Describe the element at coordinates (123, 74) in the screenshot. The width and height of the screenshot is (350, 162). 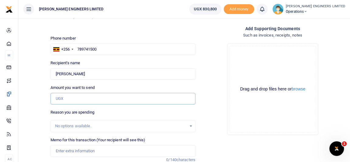
I see `input: Loading name...` at that location.